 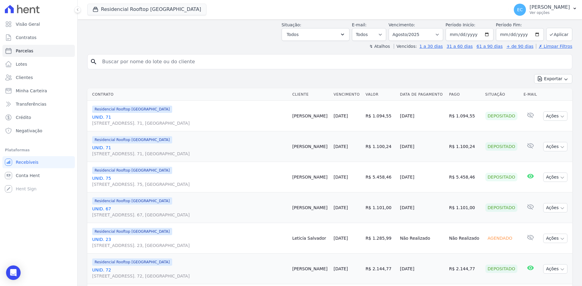 What do you see at coordinates (13, 273) in the screenshot?
I see `div: Open Intercom Messenger` at bounding box center [13, 273].